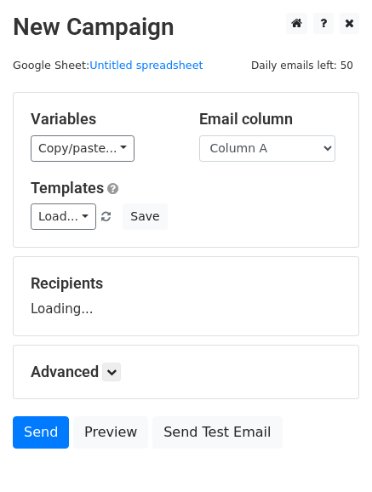 The image size is (372, 492). I want to click on h5: Variables, so click(102, 119).